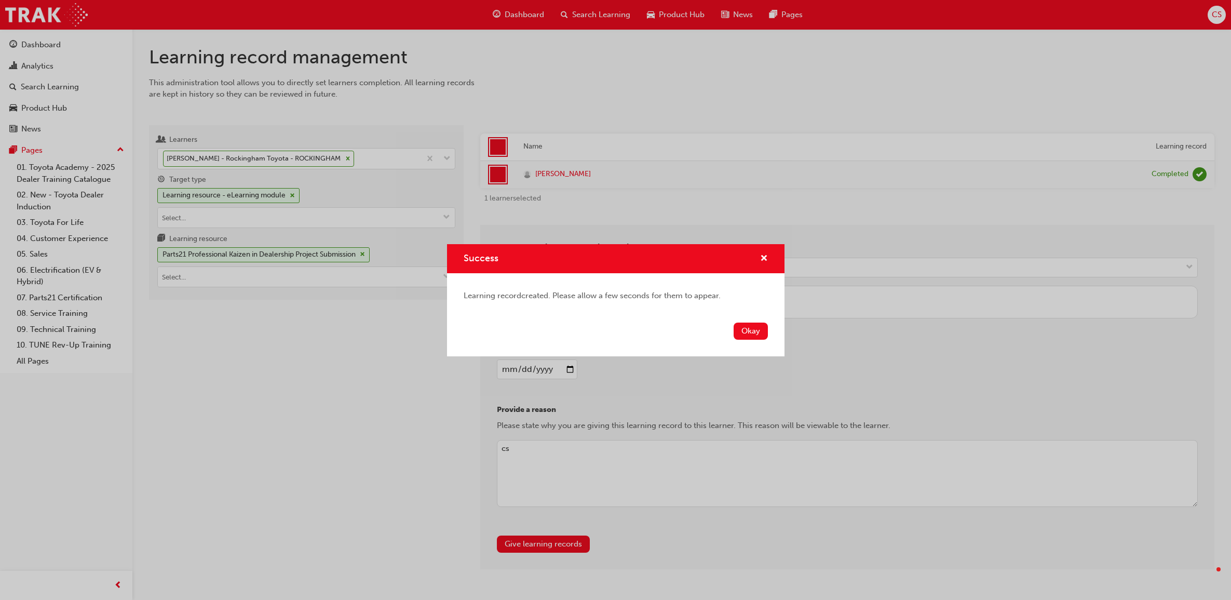  I want to click on span: Learning record created. Please allow a few seconds for them to appear., so click(592, 295).